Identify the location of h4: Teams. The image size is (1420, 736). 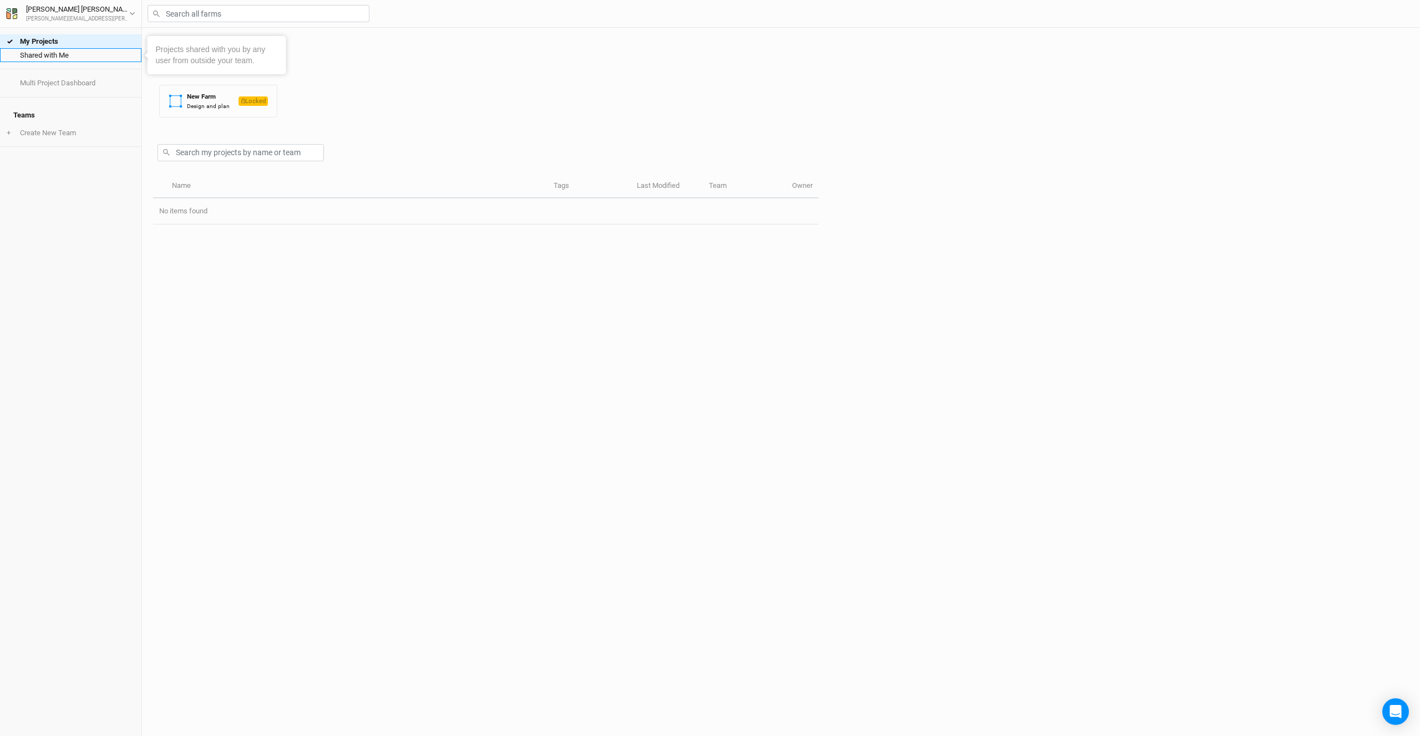
(70, 115).